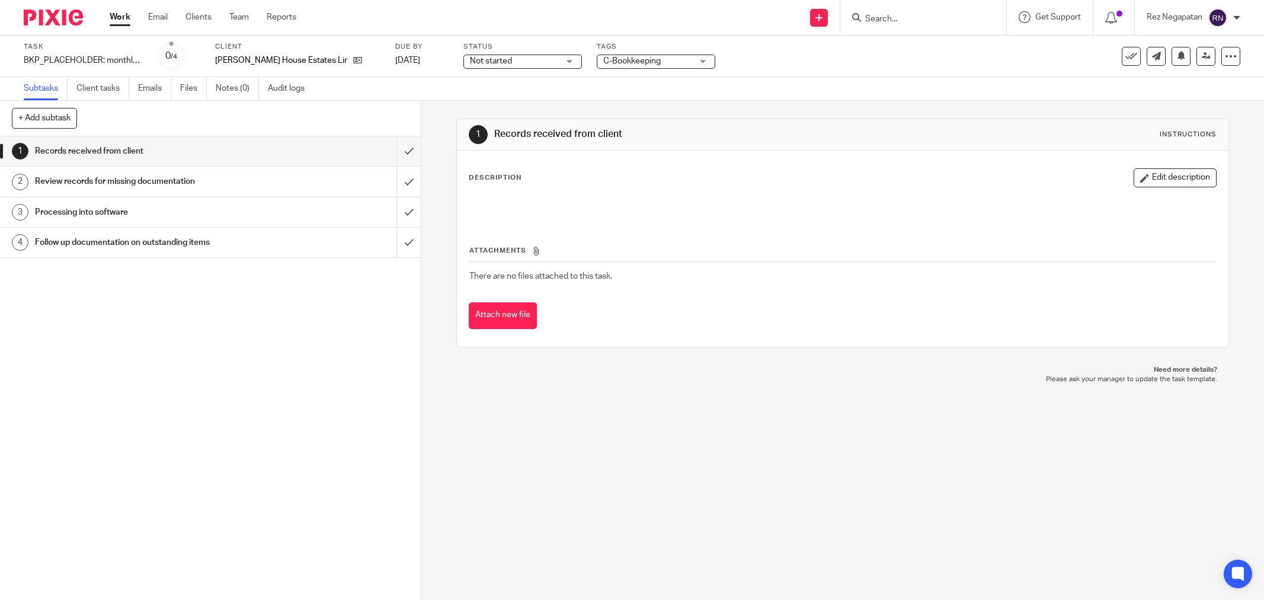 The image size is (1264, 600). I want to click on div: 2, so click(20, 182).